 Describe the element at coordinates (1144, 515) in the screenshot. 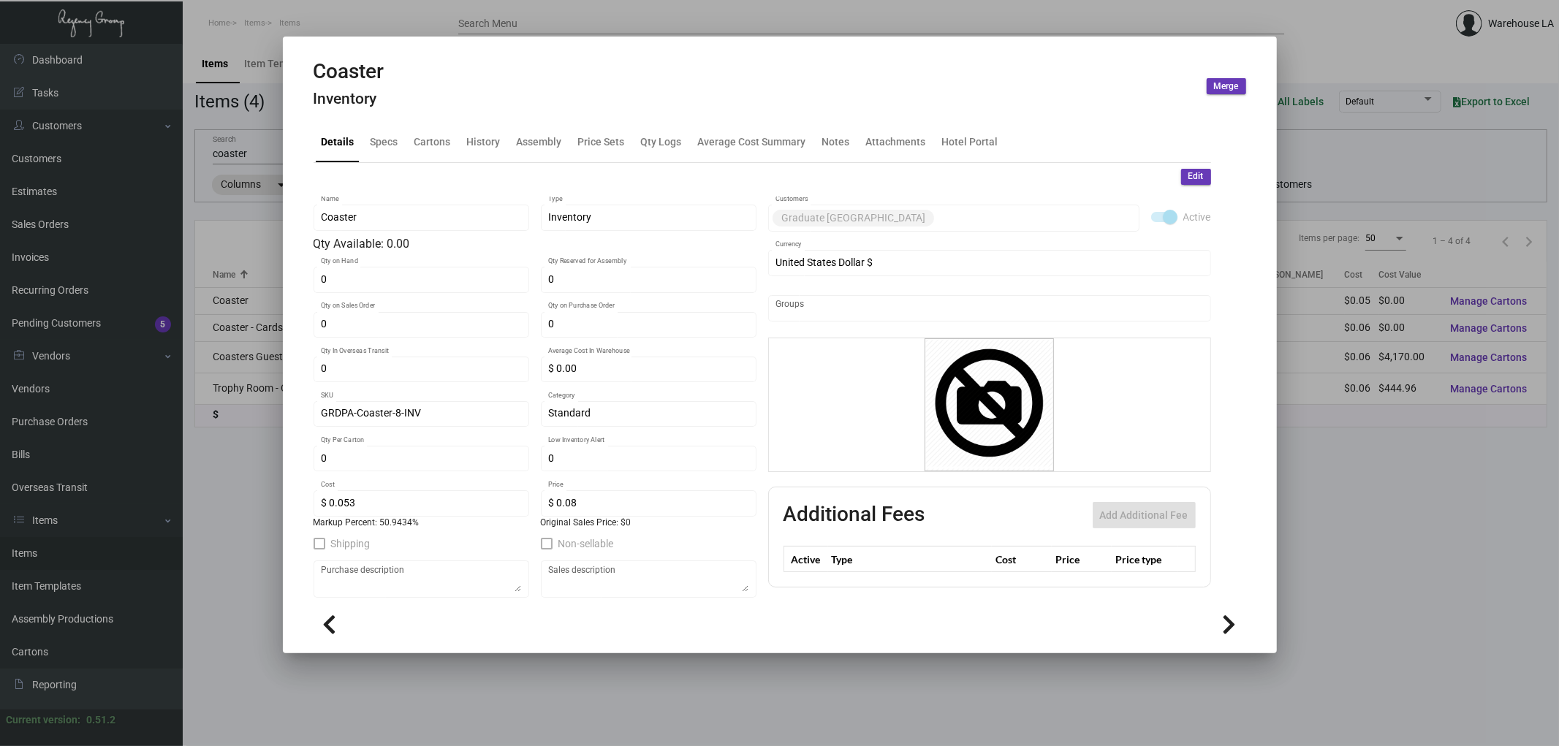

I see `button: Add Additional Fee` at that location.